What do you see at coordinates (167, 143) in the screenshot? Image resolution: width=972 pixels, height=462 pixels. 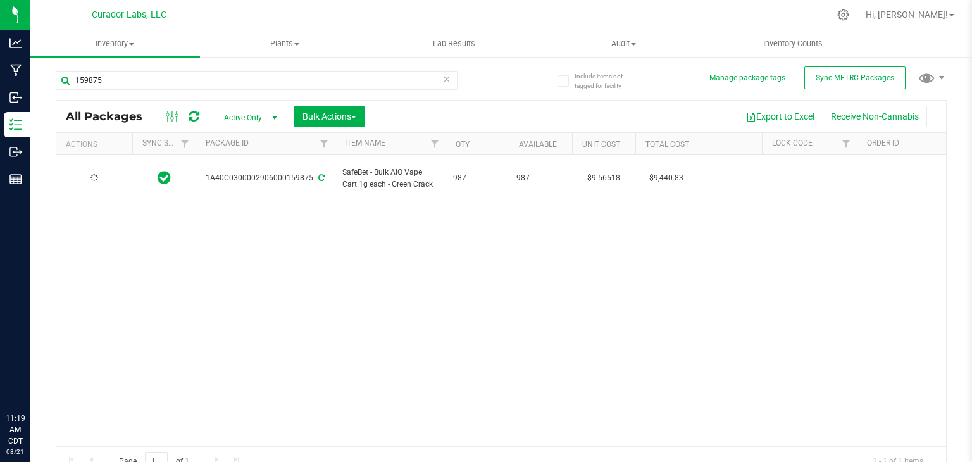 I see `a: Sync Status` at bounding box center [167, 143].